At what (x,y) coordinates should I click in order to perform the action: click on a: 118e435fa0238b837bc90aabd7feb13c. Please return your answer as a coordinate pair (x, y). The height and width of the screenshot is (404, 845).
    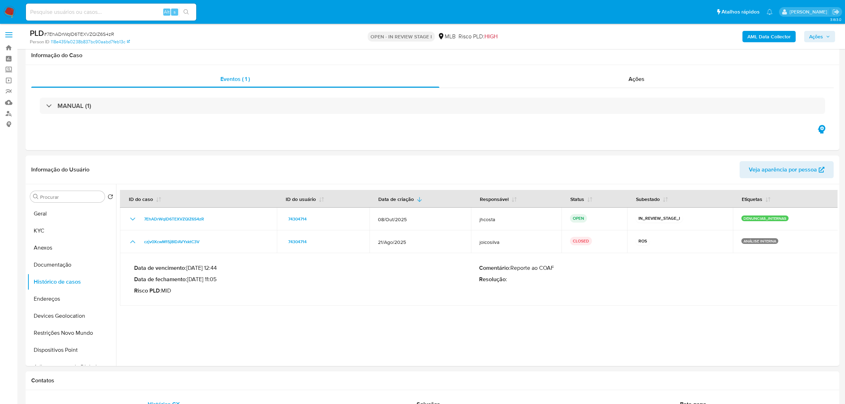
    Looking at the image, I should click on (90, 42).